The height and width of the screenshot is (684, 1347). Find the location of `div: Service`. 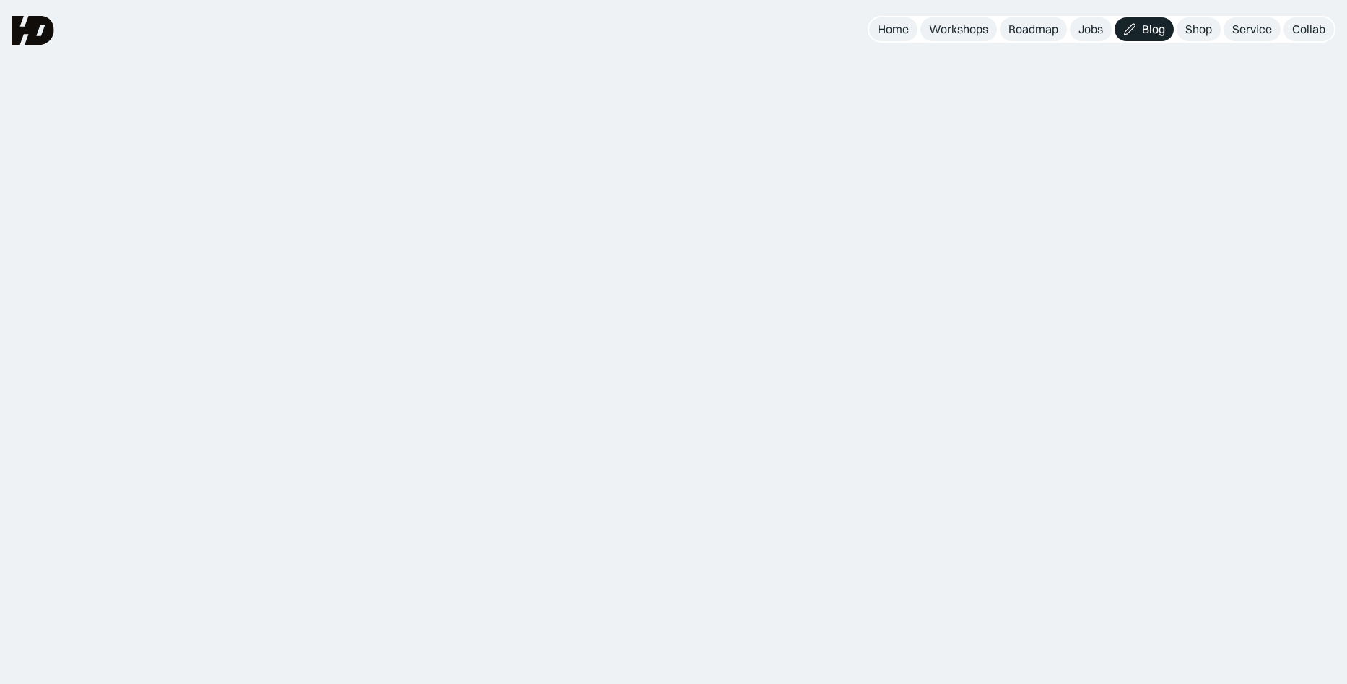

div: Service is located at coordinates (1252, 29).